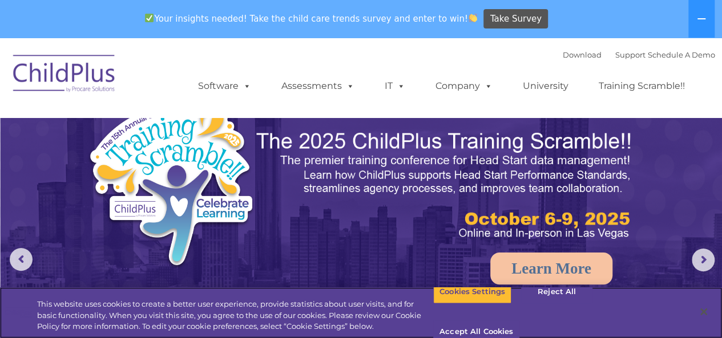 This screenshot has height=338, width=722. Describe the element at coordinates (582, 55) in the screenshot. I see `a: Download` at that location.